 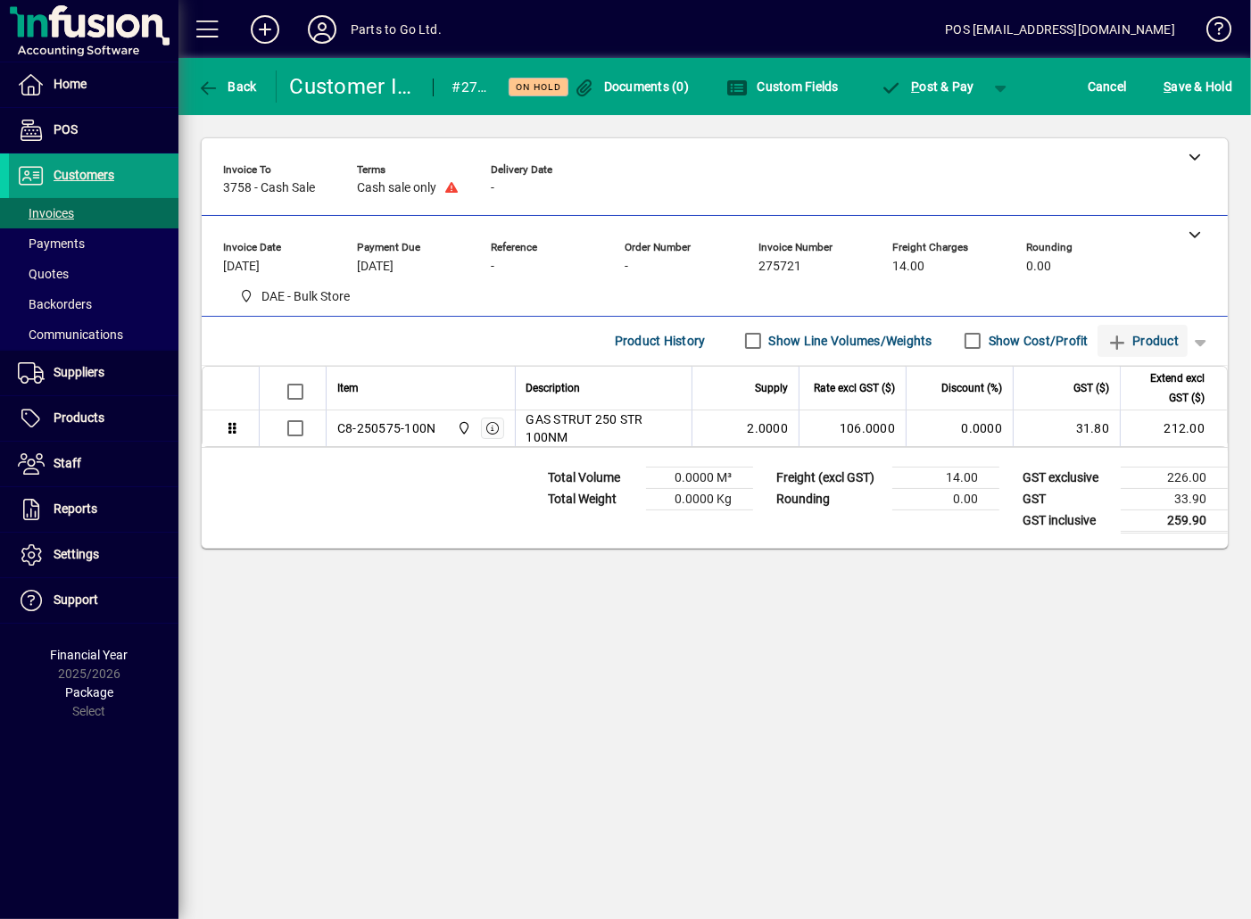 What do you see at coordinates (771, 388) in the screenshot?
I see `span: Supply` at bounding box center [771, 388].